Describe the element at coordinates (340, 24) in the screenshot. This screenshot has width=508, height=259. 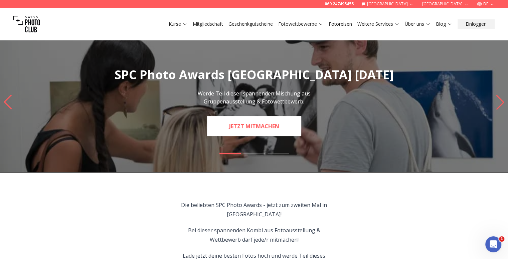
I see `a: Fotoreisen` at that location.